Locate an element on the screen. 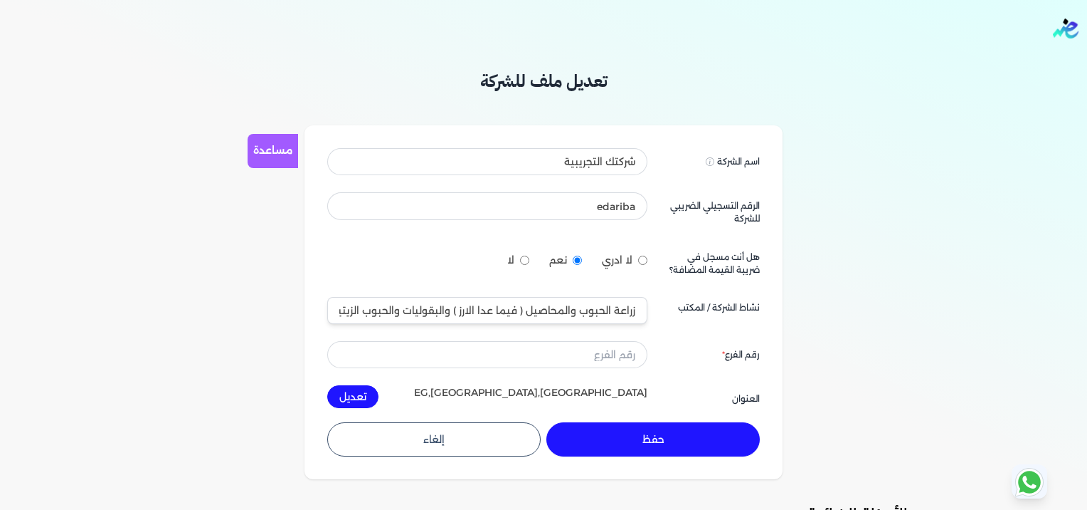  button: إلغاء is located at coordinates (434, 439).